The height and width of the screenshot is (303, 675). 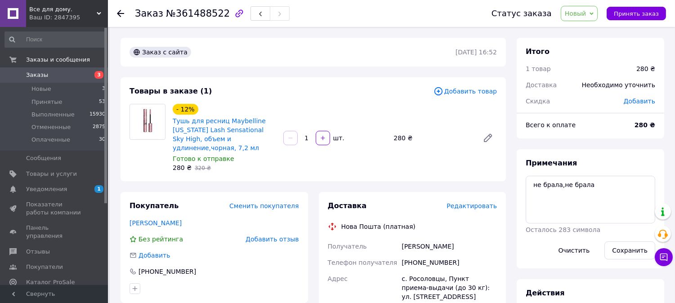 I want to click on div: Нова Пошта (платная), so click(x=378, y=227).